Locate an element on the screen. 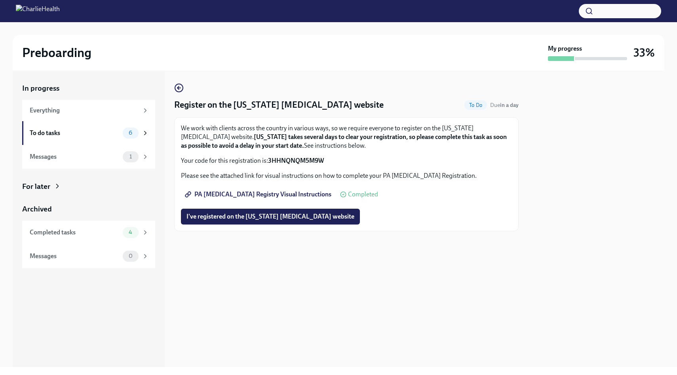 The width and height of the screenshot is (677, 375). a: Everything is located at coordinates (89, 111).